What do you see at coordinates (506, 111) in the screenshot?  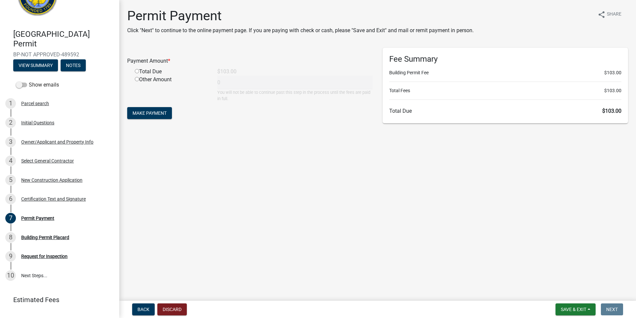 I see `h6: Total Due` at bounding box center [506, 111].